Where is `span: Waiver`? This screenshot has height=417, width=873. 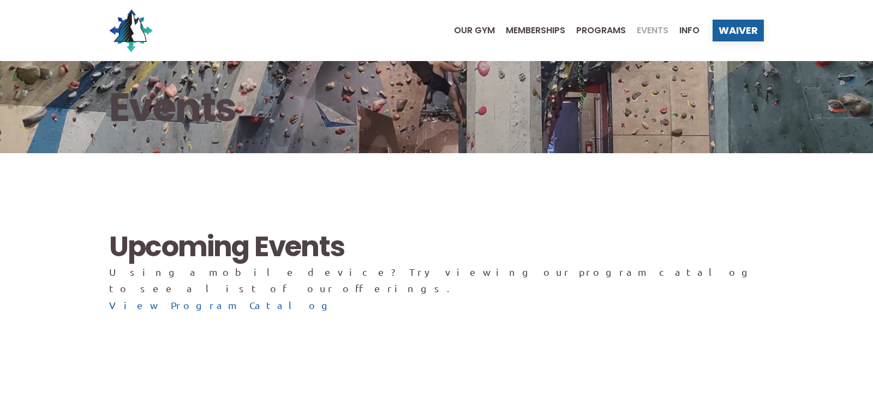 span: Waiver is located at coordinates (738, 31).